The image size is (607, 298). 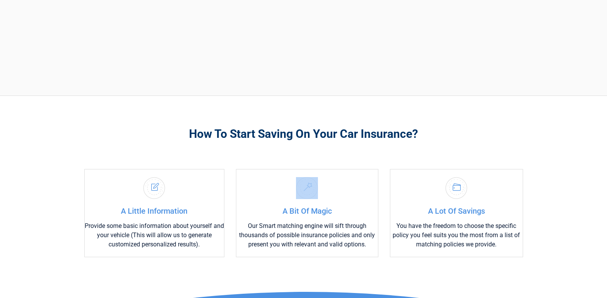 What do you see at coordinates (304, 134) in the screenshot?
I see `h3: How To Start Saving On Your Car Insurance?` at bounding box center [304, 134].